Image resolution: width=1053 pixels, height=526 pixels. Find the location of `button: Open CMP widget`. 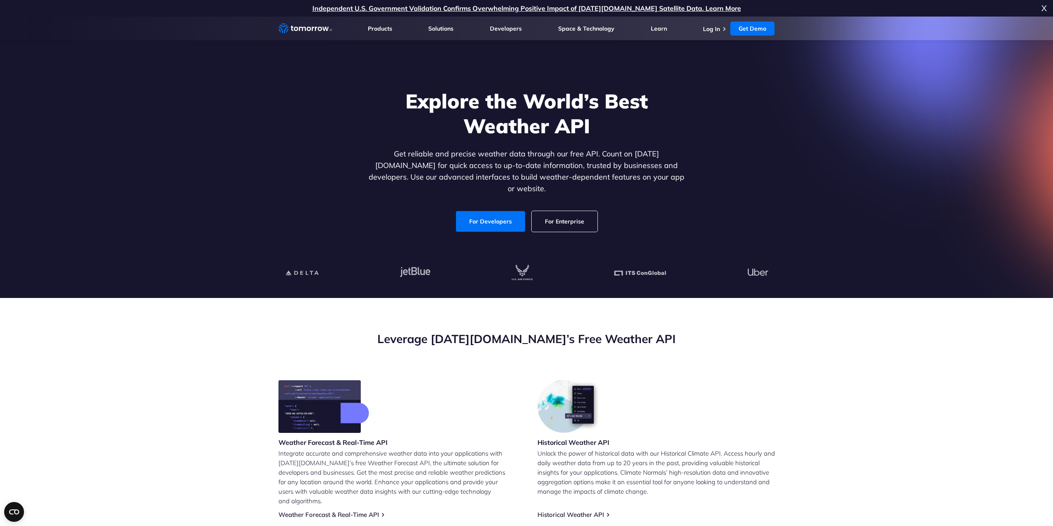

button: Open CMP widget is located at coordinates (14, 512).